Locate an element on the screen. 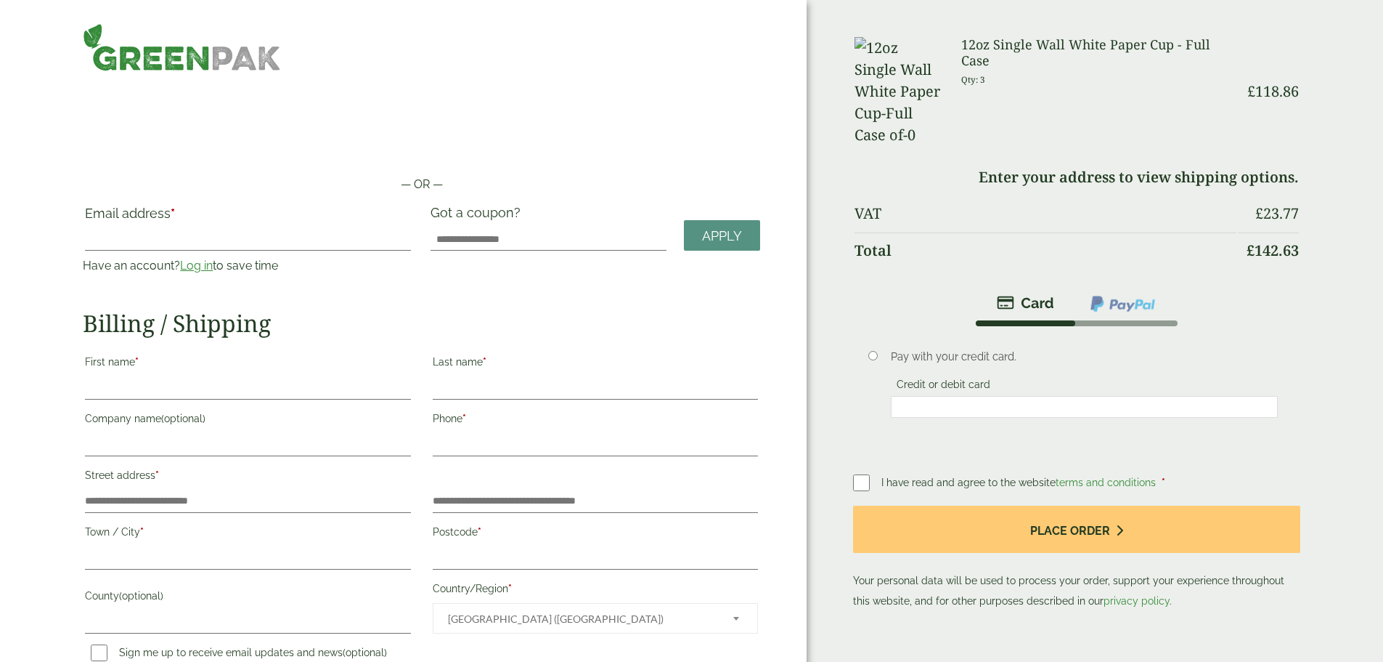 Image resolution: width=1383 pixels, height=662 pixels. bdi: 142.63 is located at coordinates (1273, 250).